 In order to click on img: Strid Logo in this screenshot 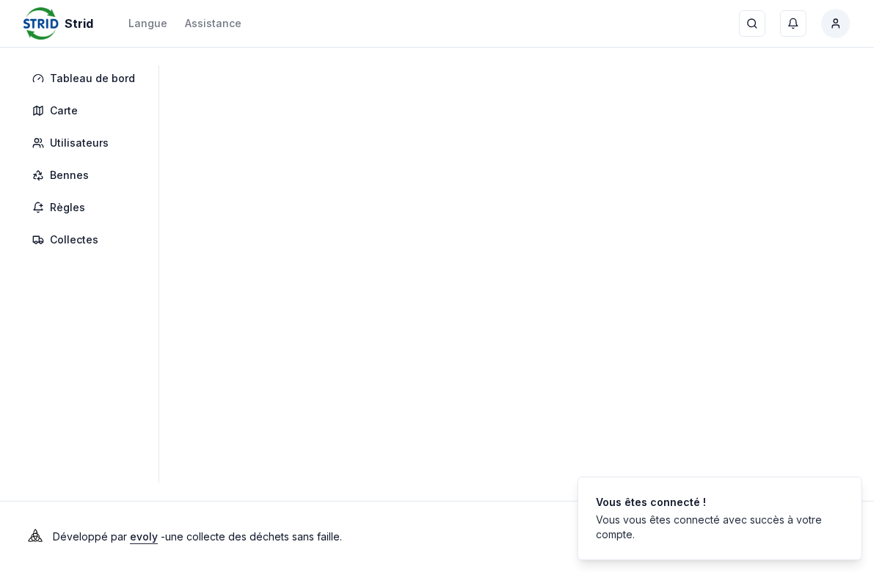, I will do `click(41, 23)`.